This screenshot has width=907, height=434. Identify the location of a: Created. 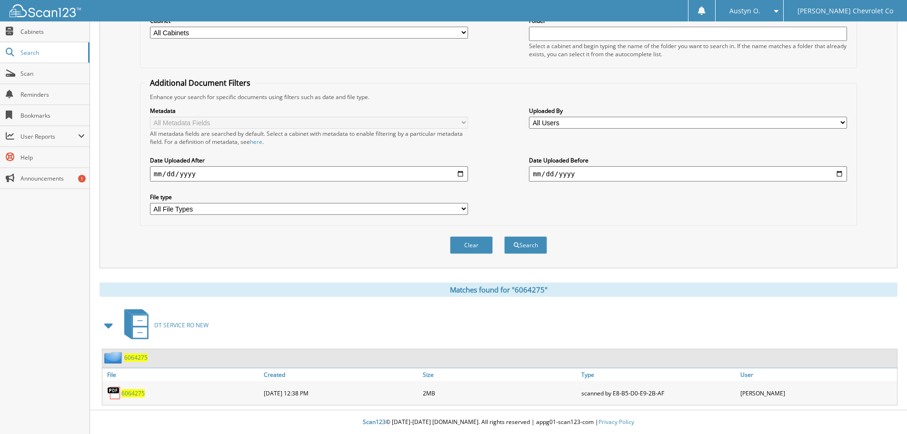
(341, 374).